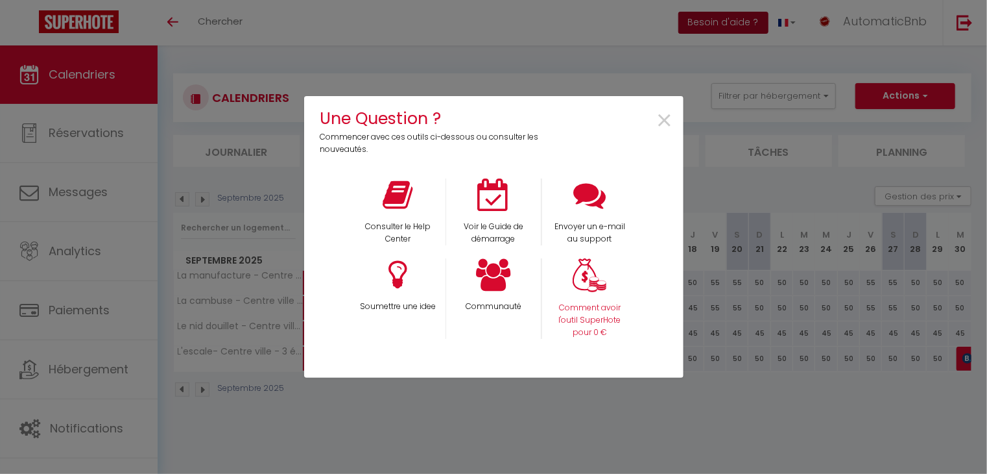 This screenshot has width=987, height=474. Describe the element at coordinates (665, 121) in the screenshot. I see `button: Close` at that location.